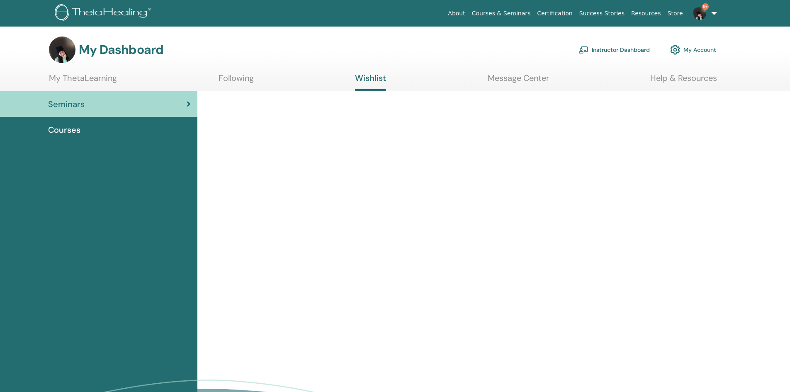 Image resolution: width=790 pixels, height=392 pixels. Describe the element at coordinates (456, 13) in the screenshot. I see `a: About` at that location.